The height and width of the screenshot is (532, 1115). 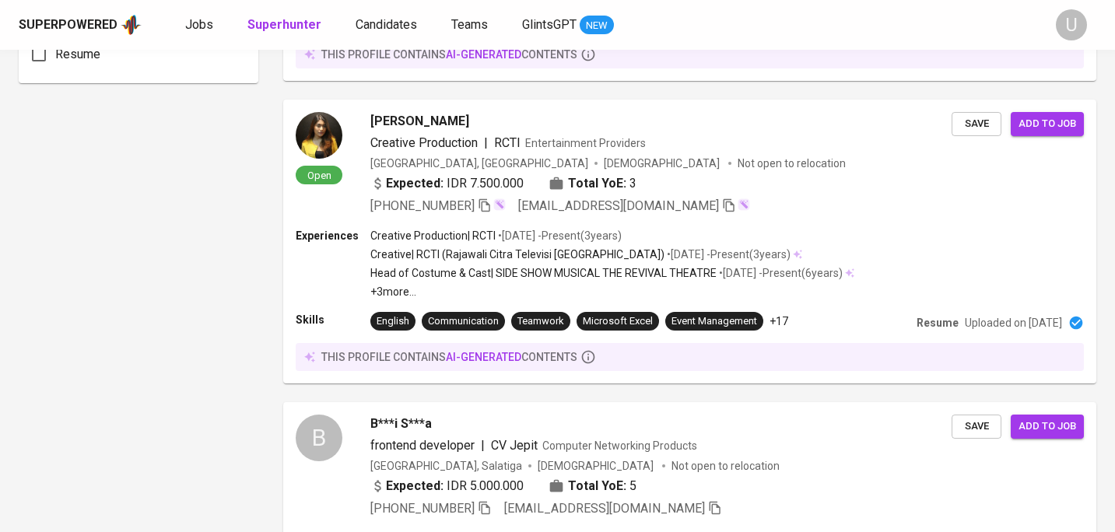 I want to click on div: Microsoft Excel, so click(x=618, y=321).